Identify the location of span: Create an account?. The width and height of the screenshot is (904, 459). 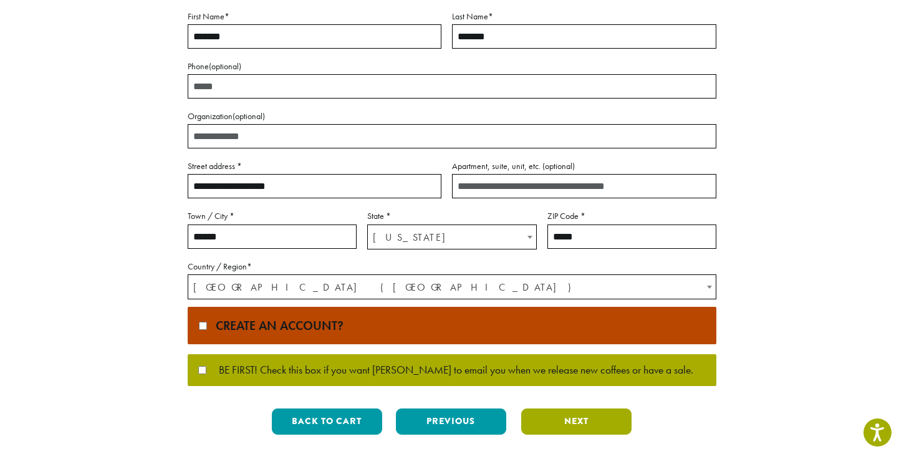
(276, 326).